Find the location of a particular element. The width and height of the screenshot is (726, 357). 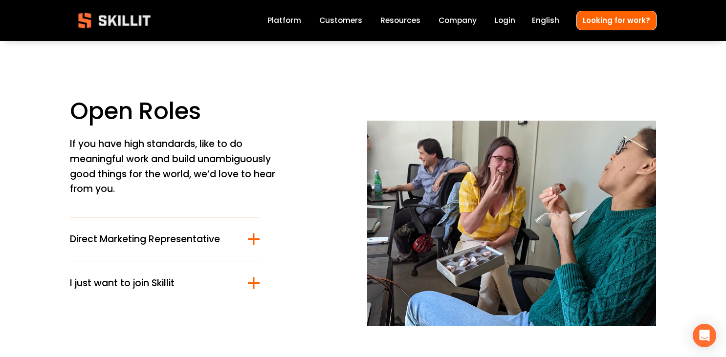

h1: Open Roles is located at coordinates (214, 111).